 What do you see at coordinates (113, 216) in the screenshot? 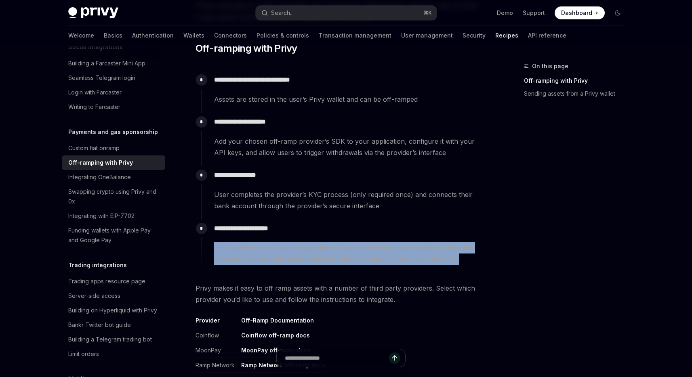
I see `a: Integrating with EIP-7702` at bounding box center [113, 216].